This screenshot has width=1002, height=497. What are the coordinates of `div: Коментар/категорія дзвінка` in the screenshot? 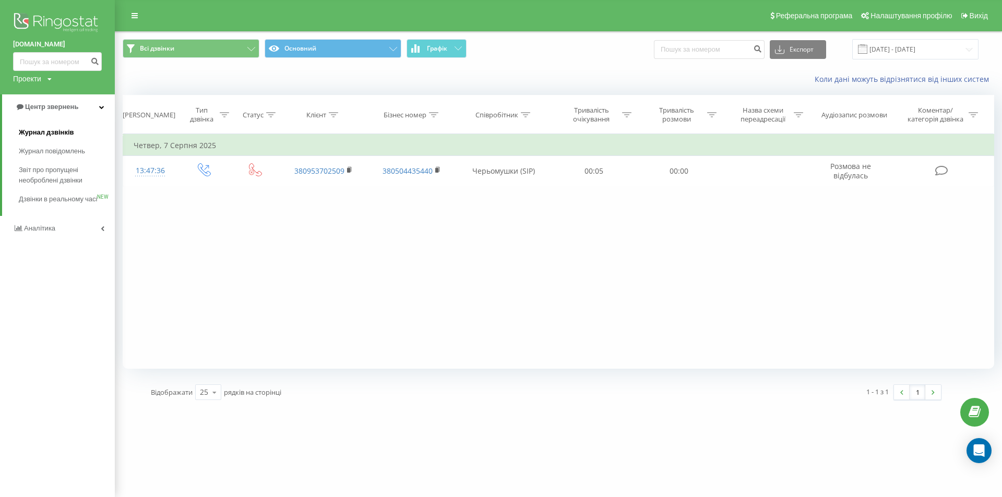 It's located at (935, 115).